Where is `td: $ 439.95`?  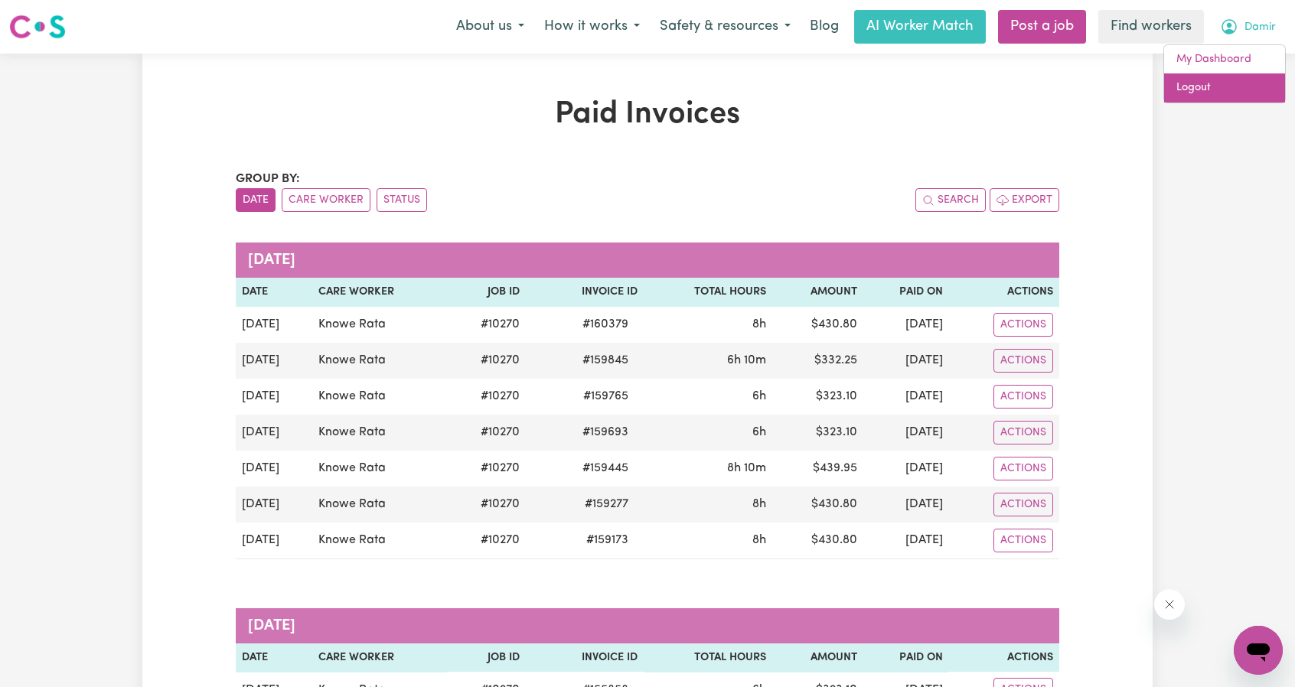
td: $ 439.95 is located at coordinates (818, 469).